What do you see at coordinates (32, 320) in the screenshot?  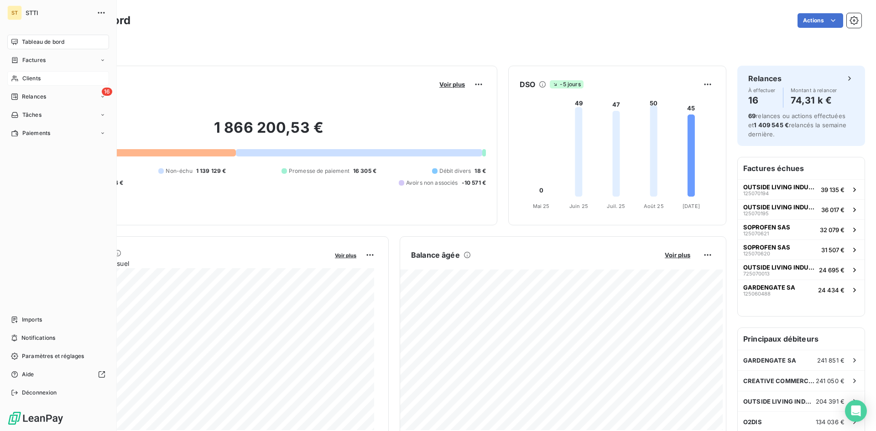 I see `span: Imports` at bounding box center [32, 320].